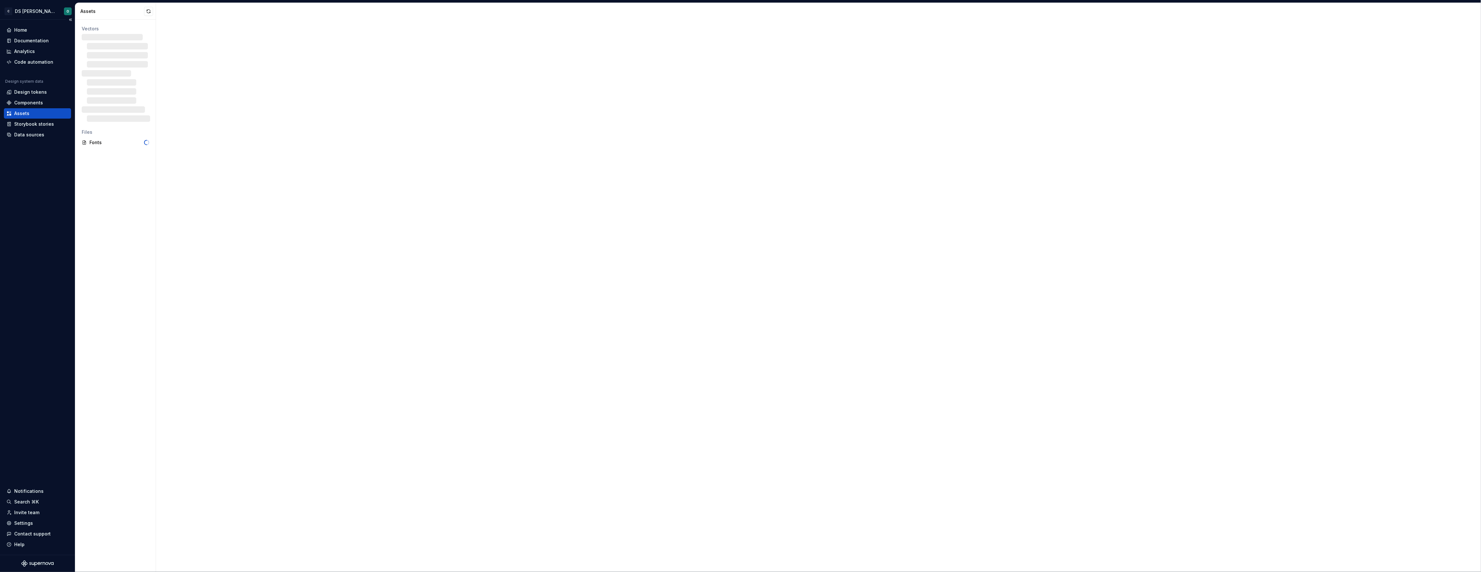 Image resolution: width=1481 pixels, height=572 pixels. What do you see at coordinates (37, 491) in the screenshot?
I see `button: Notifications` at bounding box center [37, 491].